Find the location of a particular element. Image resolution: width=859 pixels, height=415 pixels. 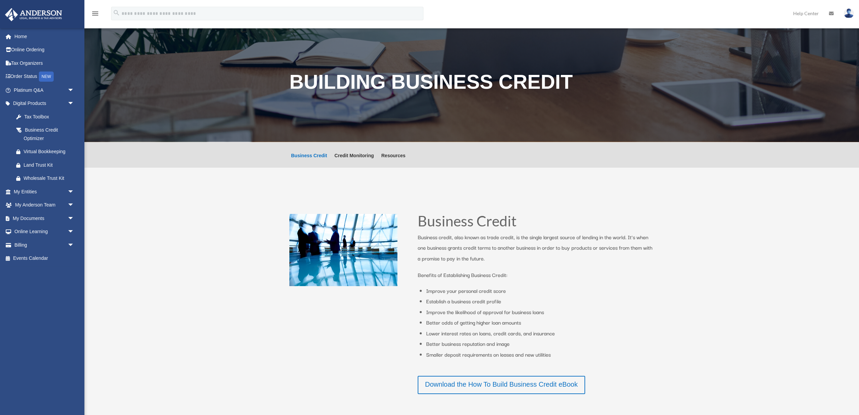

img: User Pic is located at coordinates (849, 13).